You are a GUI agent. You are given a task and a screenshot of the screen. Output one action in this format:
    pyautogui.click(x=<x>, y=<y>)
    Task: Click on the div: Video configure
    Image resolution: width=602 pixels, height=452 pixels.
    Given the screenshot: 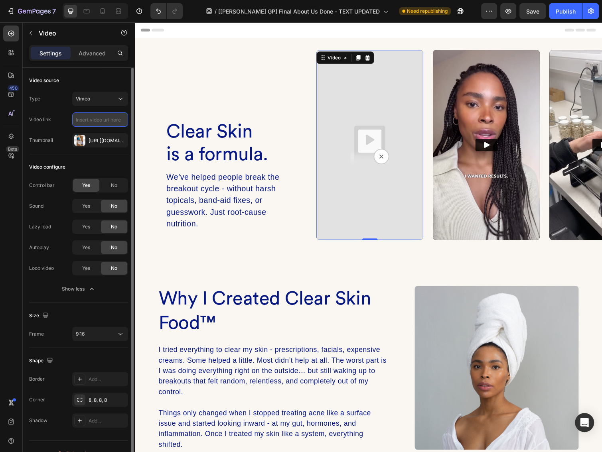 What is the action you would take?
    pyautogui.click(x=47, y=167)
    